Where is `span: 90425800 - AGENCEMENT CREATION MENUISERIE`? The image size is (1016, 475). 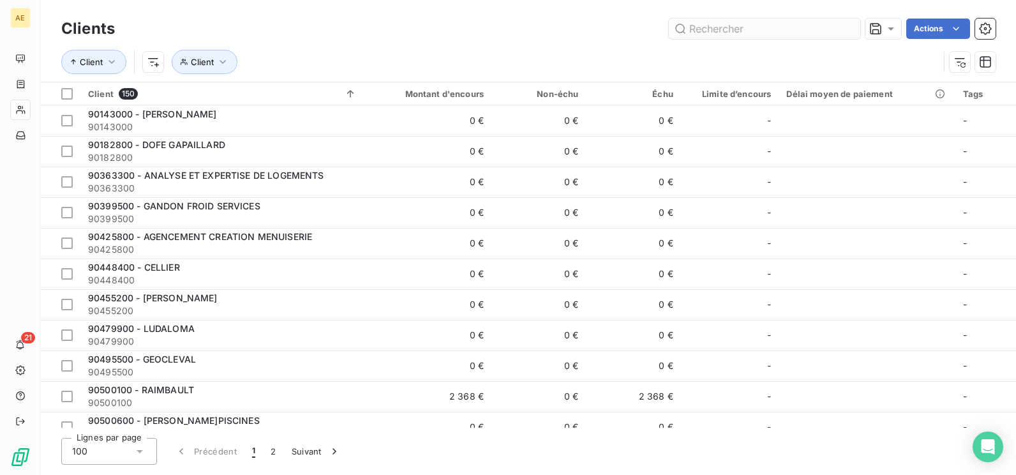
span: 90425800 - AGENCEMENT CREATION MENUISERIE is located at coordinates (200, 236).